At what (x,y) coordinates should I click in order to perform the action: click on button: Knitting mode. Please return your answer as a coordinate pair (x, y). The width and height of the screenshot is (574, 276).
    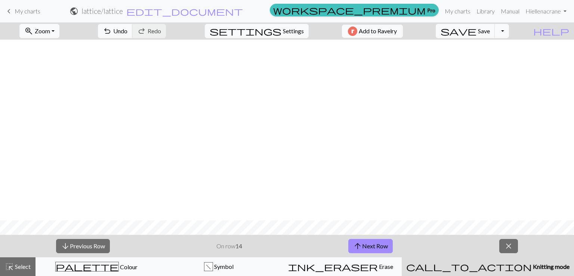
    Looking at the image, I should click on (488, 266).